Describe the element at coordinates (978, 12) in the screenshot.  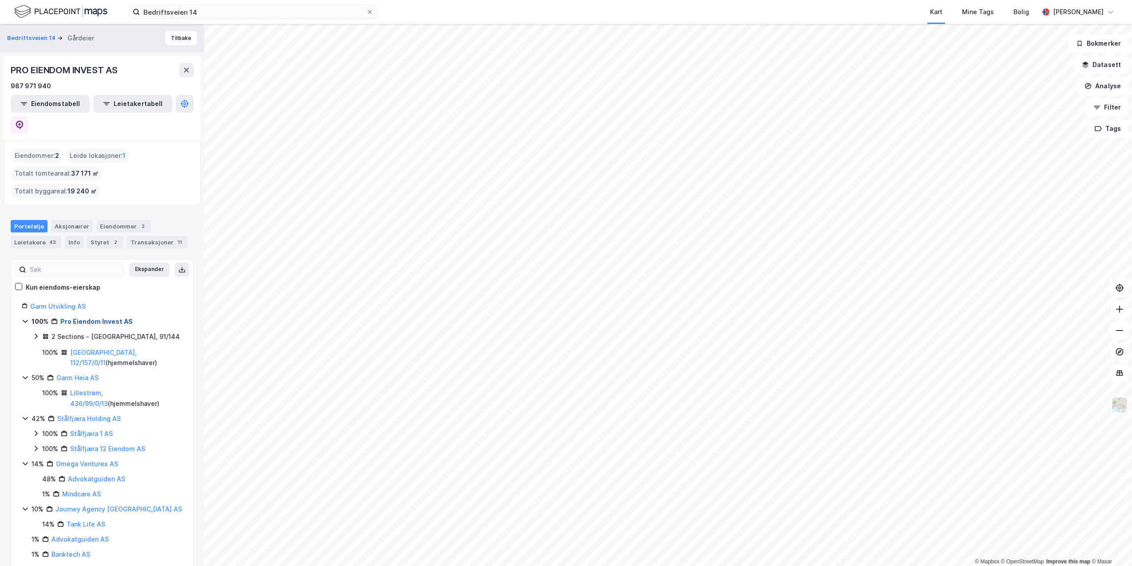
I see `div: Mine Tags` at that location.